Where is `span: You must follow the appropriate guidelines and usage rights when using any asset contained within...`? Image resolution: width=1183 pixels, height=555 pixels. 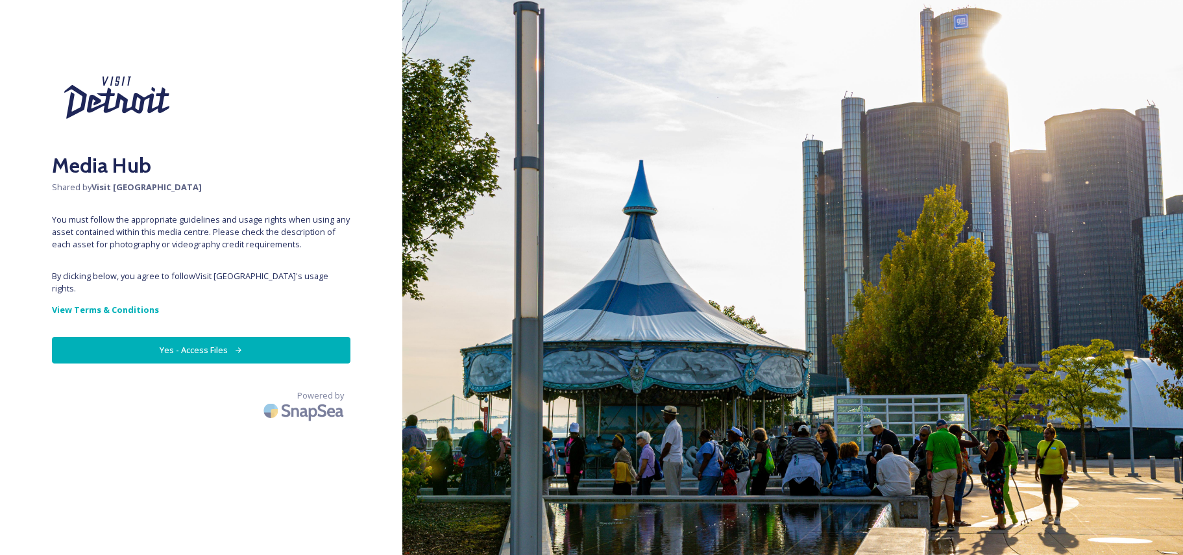 span: You must follow the appropriate guidelines and usage rights when using any asset contained within... is located at coordinates (201, 232).